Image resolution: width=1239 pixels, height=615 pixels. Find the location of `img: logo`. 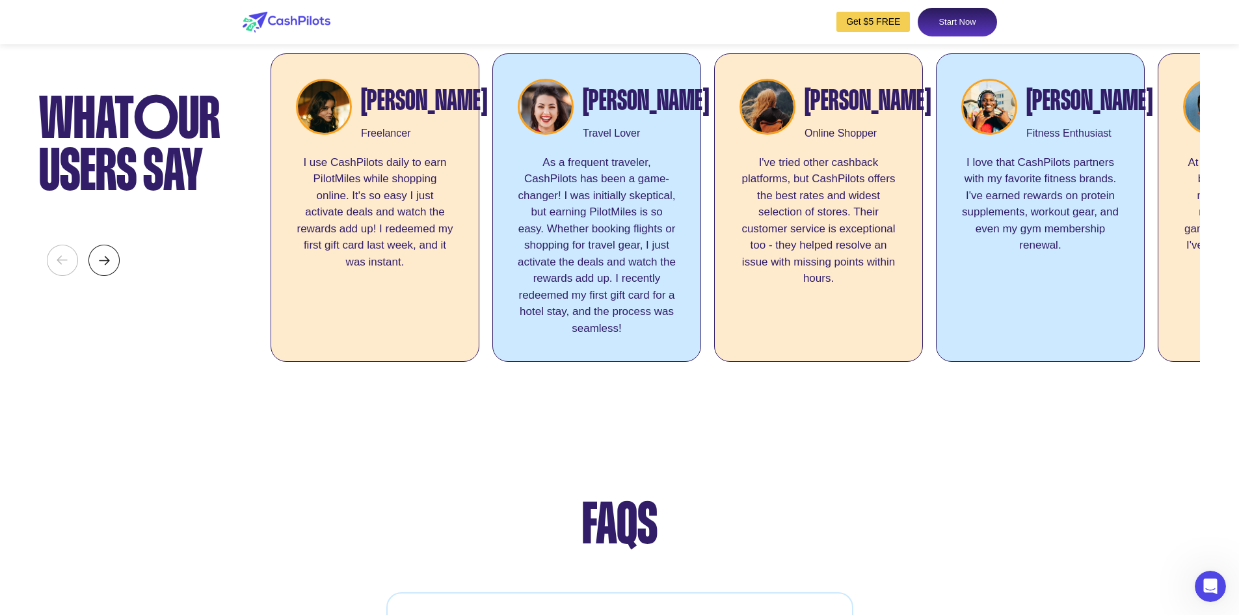

img: logo is located at coordinates (286, 22).